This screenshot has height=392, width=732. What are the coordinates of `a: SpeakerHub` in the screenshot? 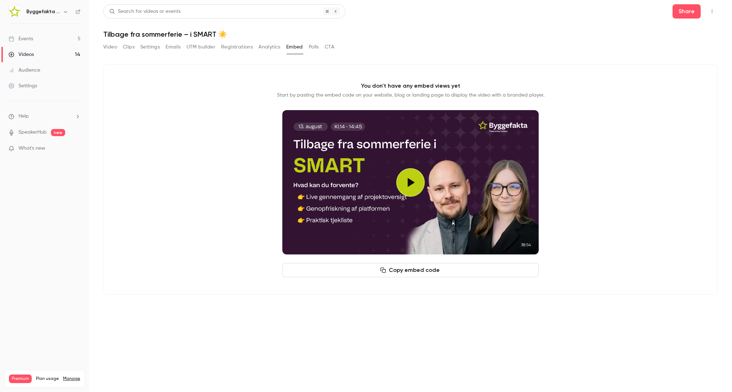 It's located at (32, 132).